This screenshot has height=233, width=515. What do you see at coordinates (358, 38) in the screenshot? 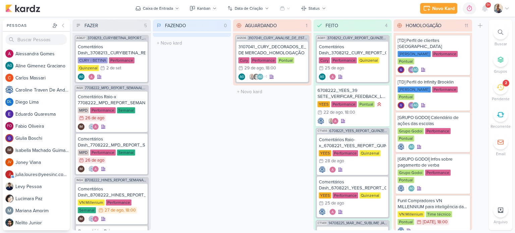
I see `span: 3708212_CURY_REPORT_QUINZENAL_26.08` at bounding box center [358, 38].